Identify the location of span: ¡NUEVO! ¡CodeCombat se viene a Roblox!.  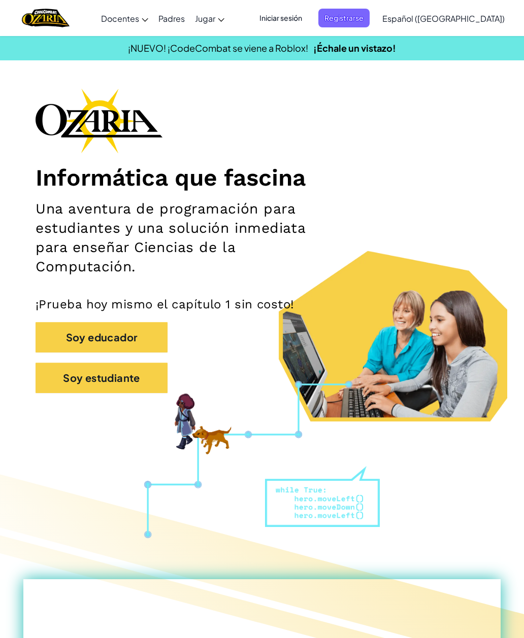
(218, 48).